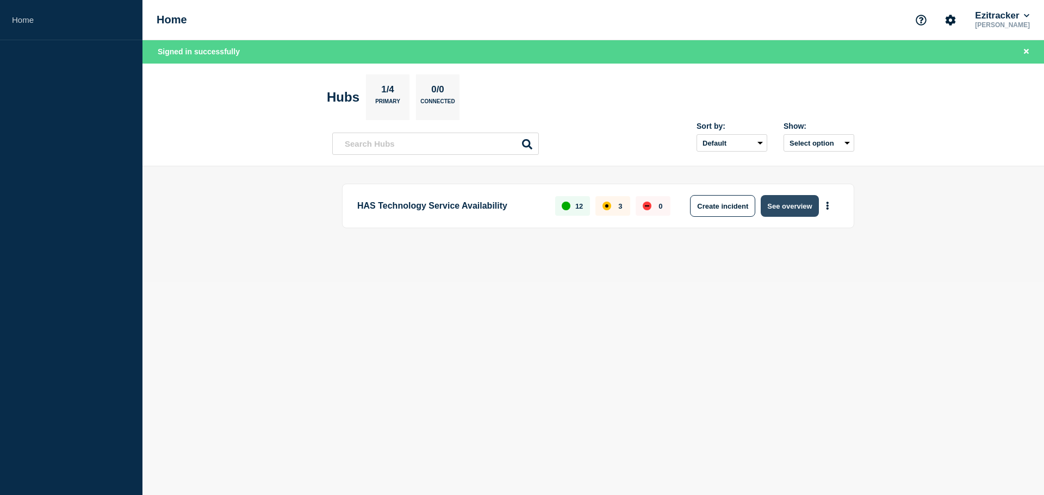  I want to click on p: Primary, so click(388, 104).